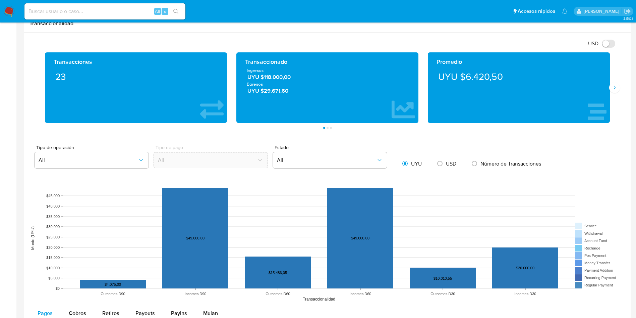 The image size is (636, 318). Describe the element at coordinates (627, 11) in the screenshot. I see `a: Salir` at that location.